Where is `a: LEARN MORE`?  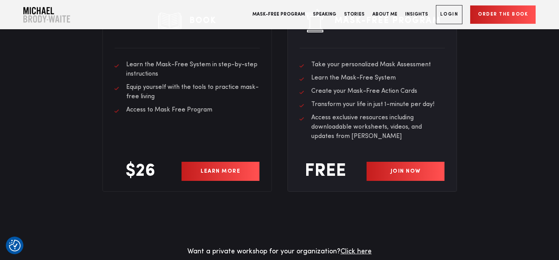 a: LEARN MORE is located at coordinates (221, 171).